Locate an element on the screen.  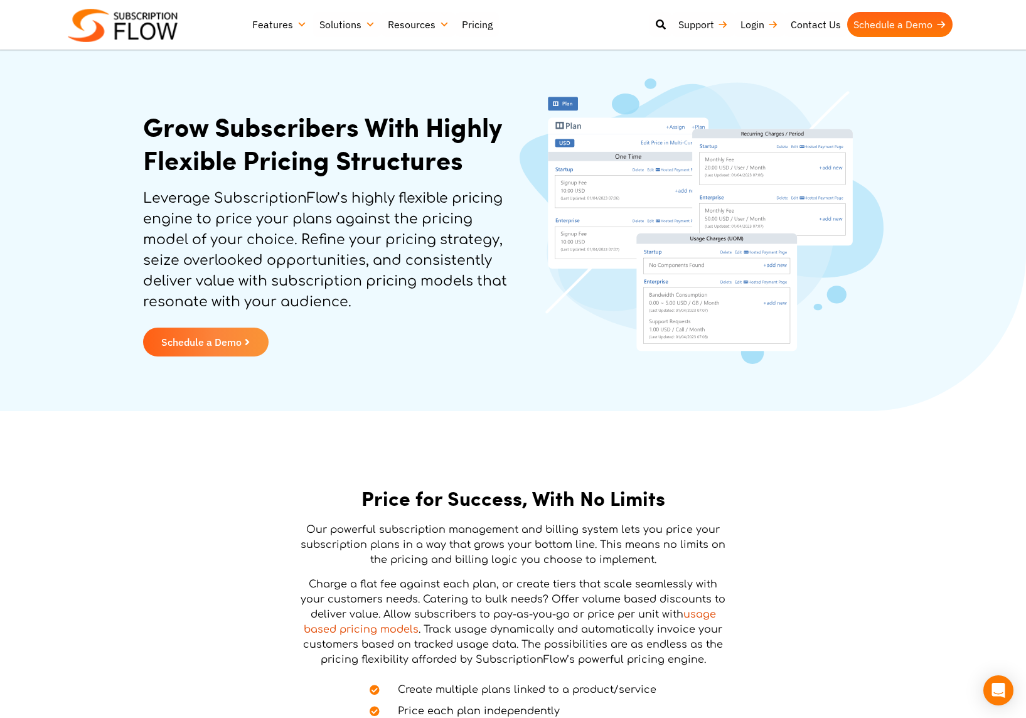
a: Support is located at coordinates (703, 24).